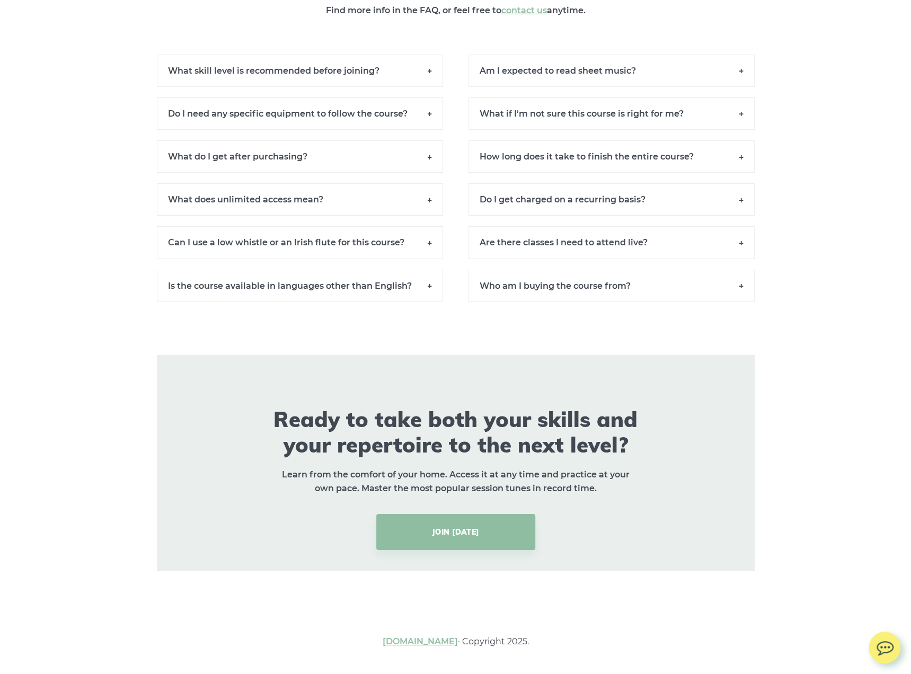  I want to click on h6: Is the course available in languages other than English?, so click(300, 286).